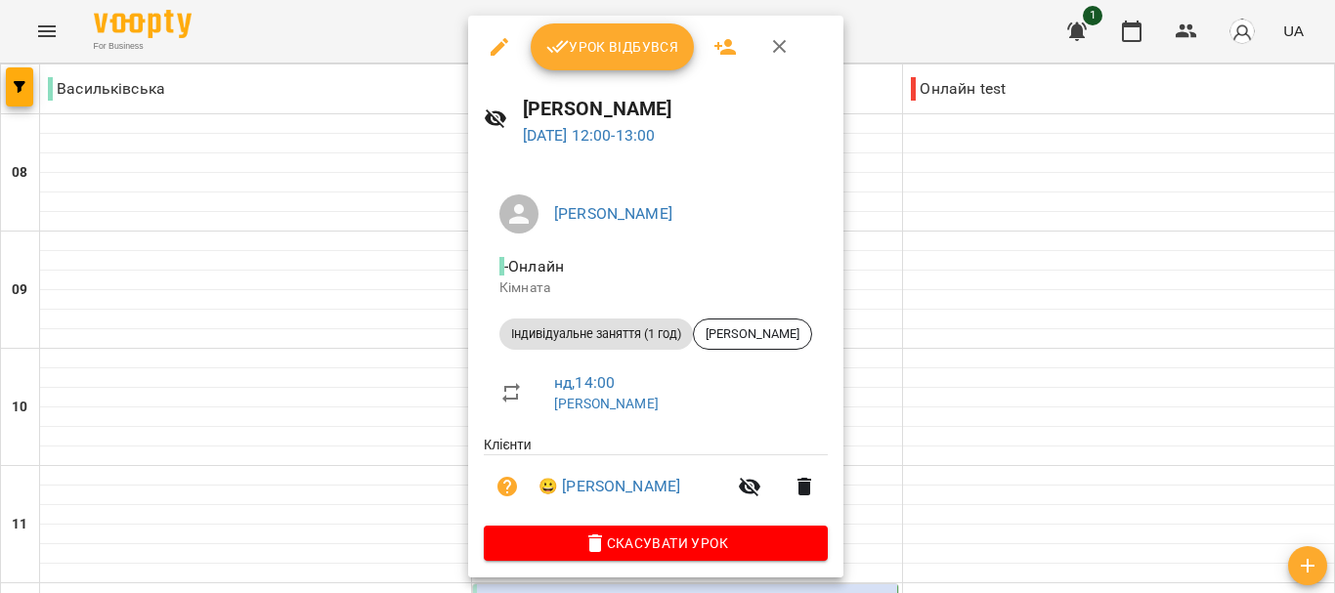 The height and width of the screenshot is (593, 1335). I want to click on p: Кімната, so click(656, 288).